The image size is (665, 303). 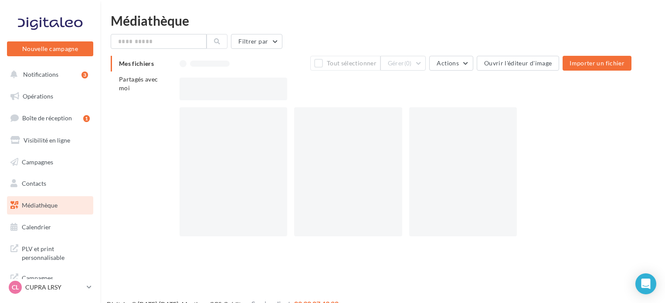 I want to click on a: Campagnes, so click(x=50, y=162).